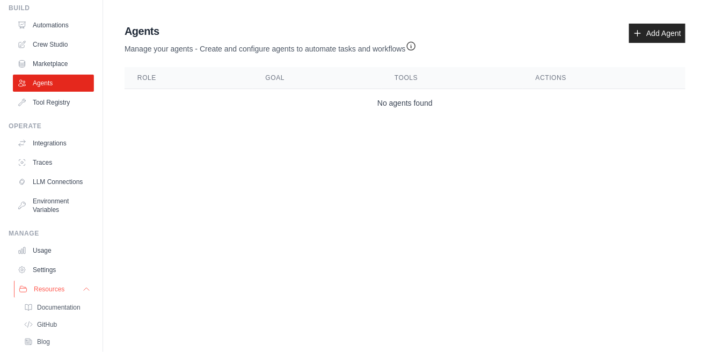 Image resolution: width=707 pixels, height=352 pixels. I want to click on th: Role, so click(188, 78).